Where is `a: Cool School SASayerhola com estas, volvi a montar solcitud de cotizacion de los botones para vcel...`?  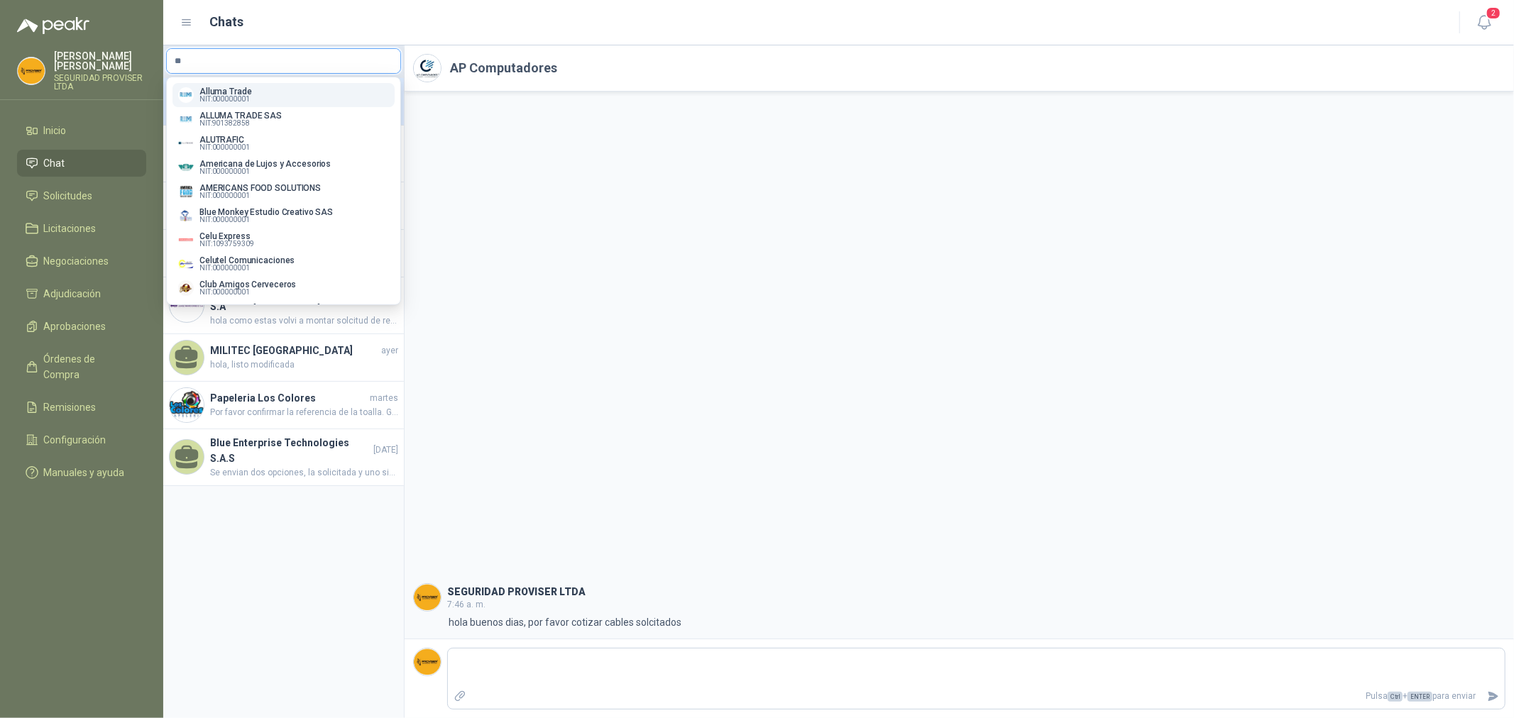
a: Cool School SASayerhola com estas, volvi a montar solcitud de cotizacion de los botones para vcel... is located at coordinates (283, 253).